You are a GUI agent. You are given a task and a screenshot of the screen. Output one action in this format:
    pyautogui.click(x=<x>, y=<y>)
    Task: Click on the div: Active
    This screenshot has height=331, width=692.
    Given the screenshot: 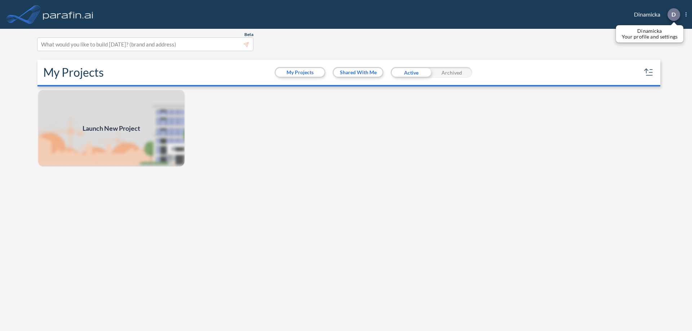 What is the action you would take?
    pyautogui.click(x=411, y=72)
    